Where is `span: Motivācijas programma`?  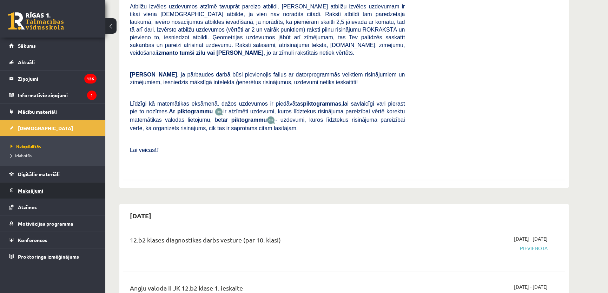
span: Motivācijas programma is located at coordinates (46, 224).